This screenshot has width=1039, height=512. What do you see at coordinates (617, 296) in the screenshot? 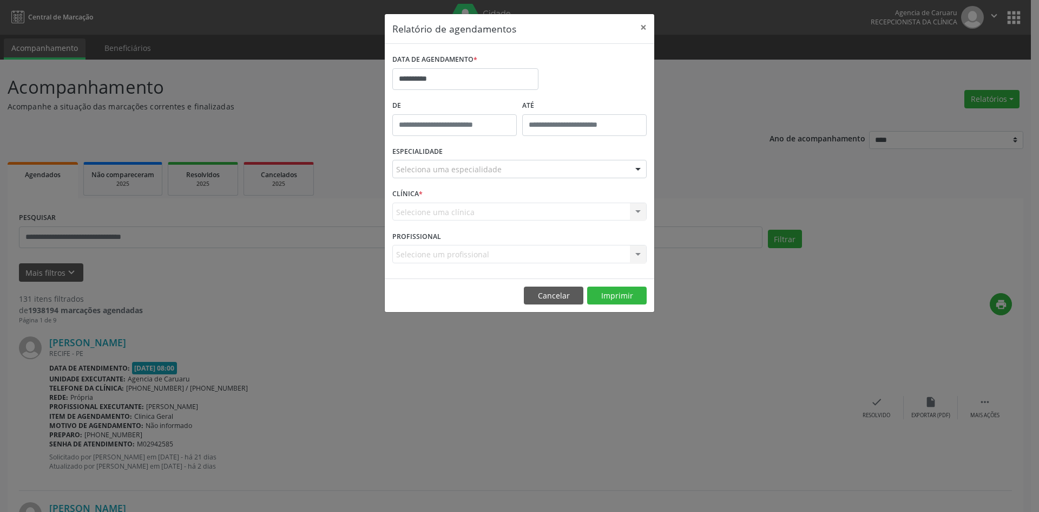
I see `button: Imprimir` at bounding box center [617, 296].